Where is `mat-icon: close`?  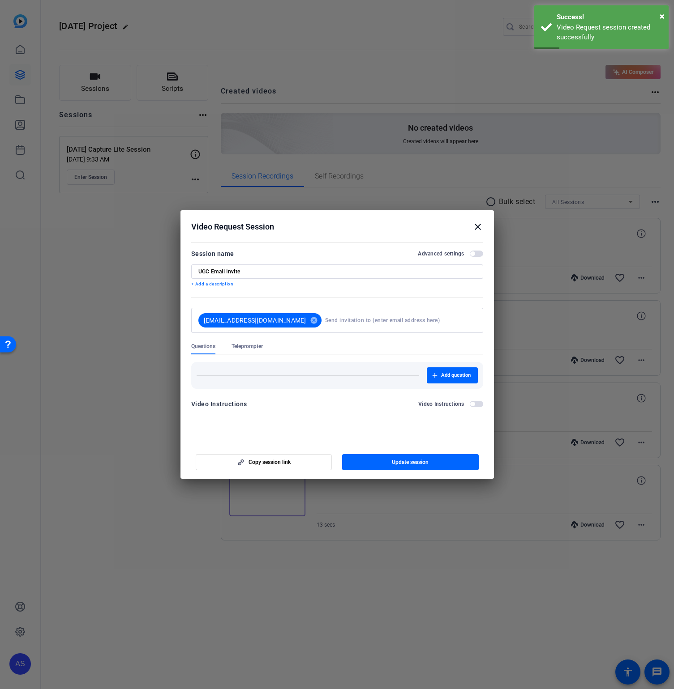 mat-icon: close is located at coordinates (478, 227).